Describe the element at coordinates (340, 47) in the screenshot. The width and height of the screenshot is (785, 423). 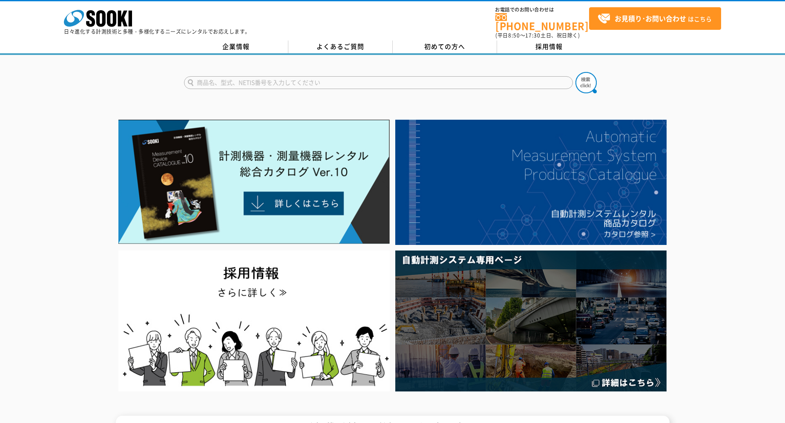
I see `a: よくあるご質問` at that location.